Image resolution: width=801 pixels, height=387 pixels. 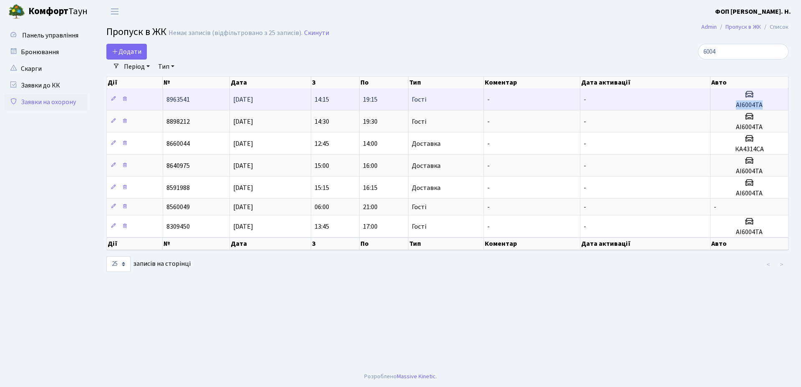 I want to click on span: 14:00, so click(x=370, y=144).